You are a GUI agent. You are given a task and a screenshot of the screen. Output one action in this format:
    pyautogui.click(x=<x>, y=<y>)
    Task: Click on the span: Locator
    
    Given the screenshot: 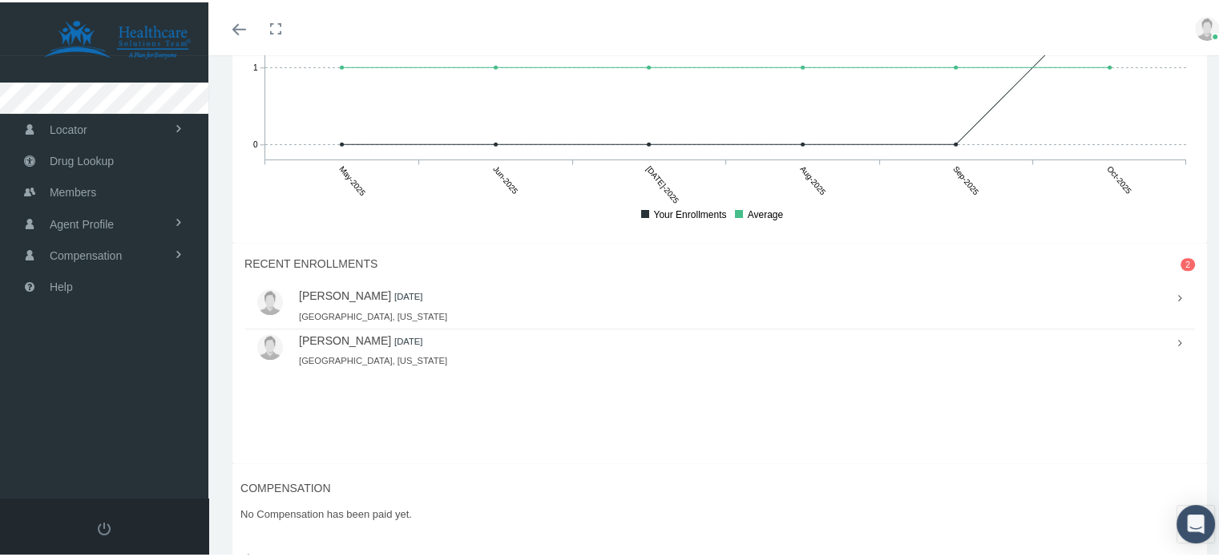 What is the action you would take?
    pyautogui.click(x=68, y=127)
    